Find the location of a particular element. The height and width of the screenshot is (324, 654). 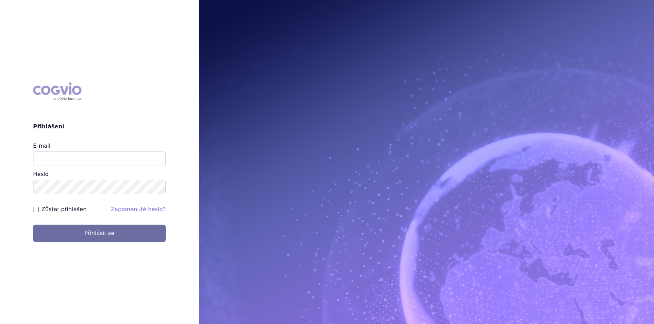

label: E-mail is located at coordinates (42, 146).